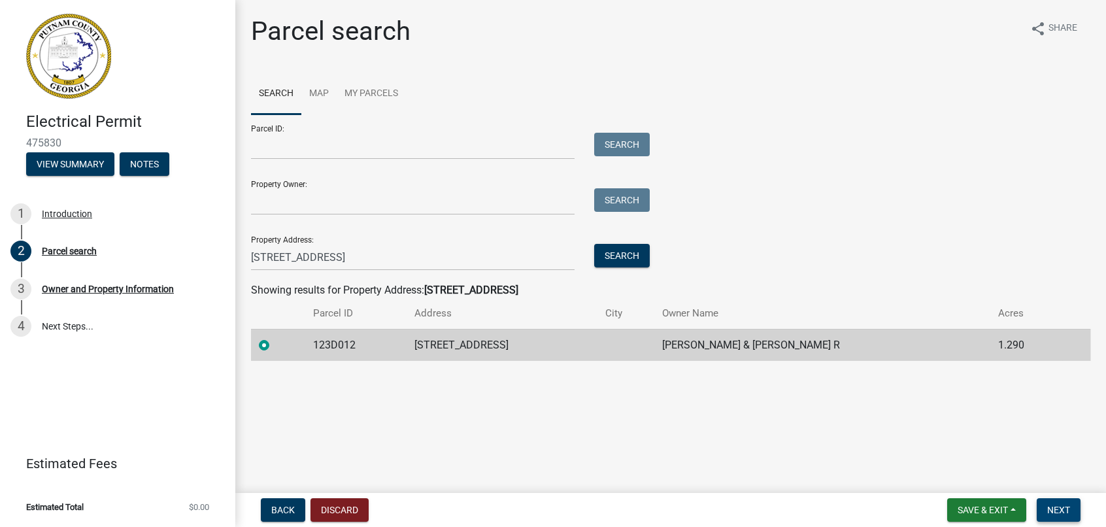 The image size is (1106, 527). What do you see at coordinates (339, 510) in the screenshot?
I see `button: Discard` at bounding box center [339, 510].